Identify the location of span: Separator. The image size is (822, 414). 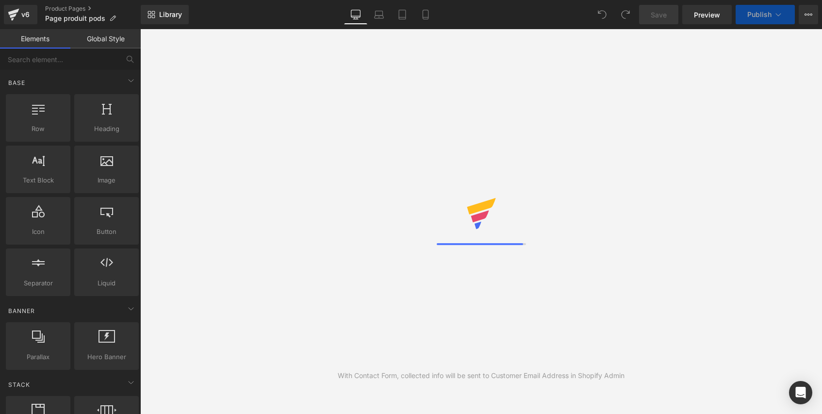
(38, 283).